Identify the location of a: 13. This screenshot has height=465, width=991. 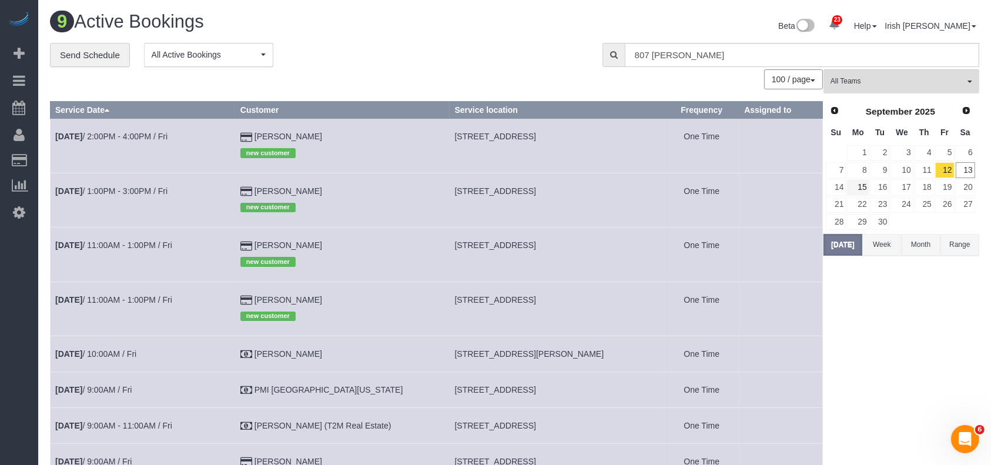
(965, 170).